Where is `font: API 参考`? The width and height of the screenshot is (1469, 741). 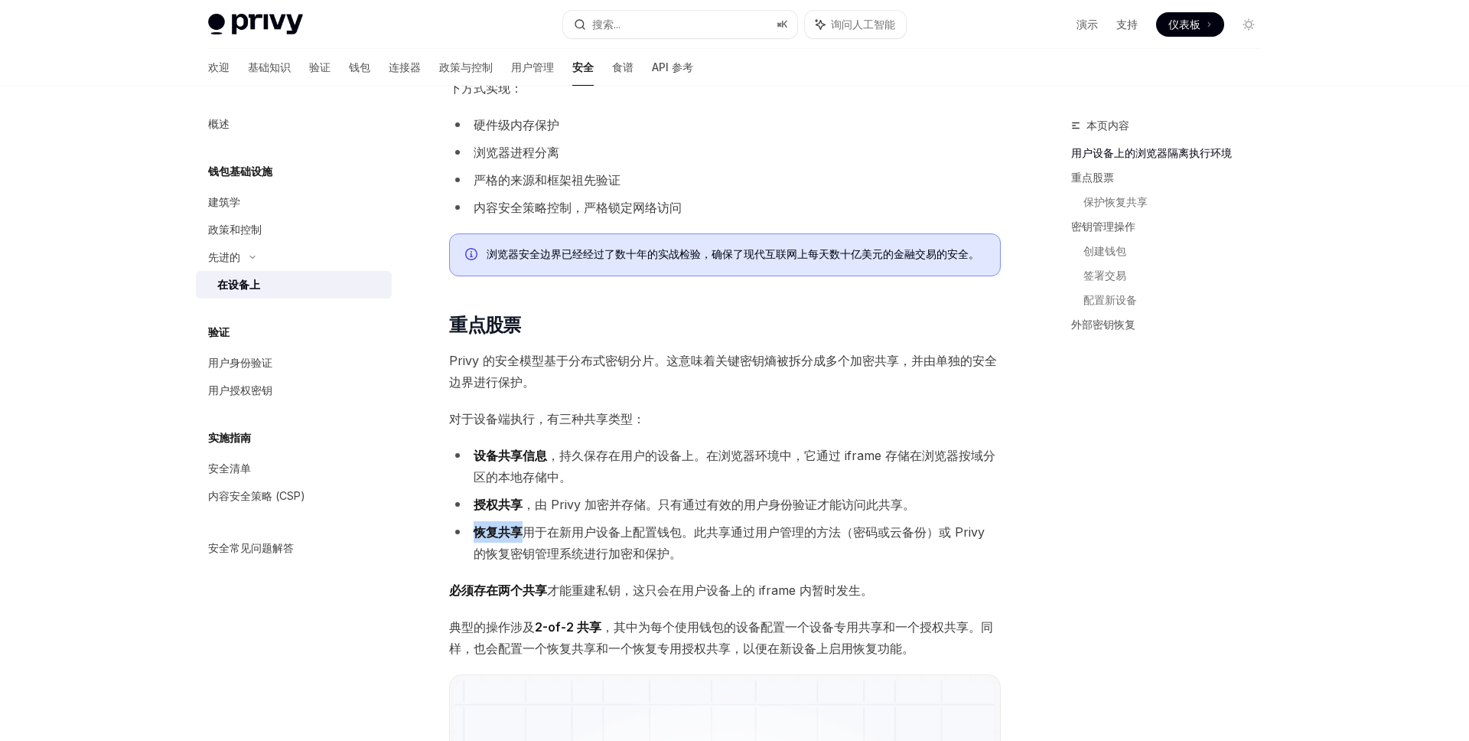 font: API 参考 is located at coordinates (673, 67).